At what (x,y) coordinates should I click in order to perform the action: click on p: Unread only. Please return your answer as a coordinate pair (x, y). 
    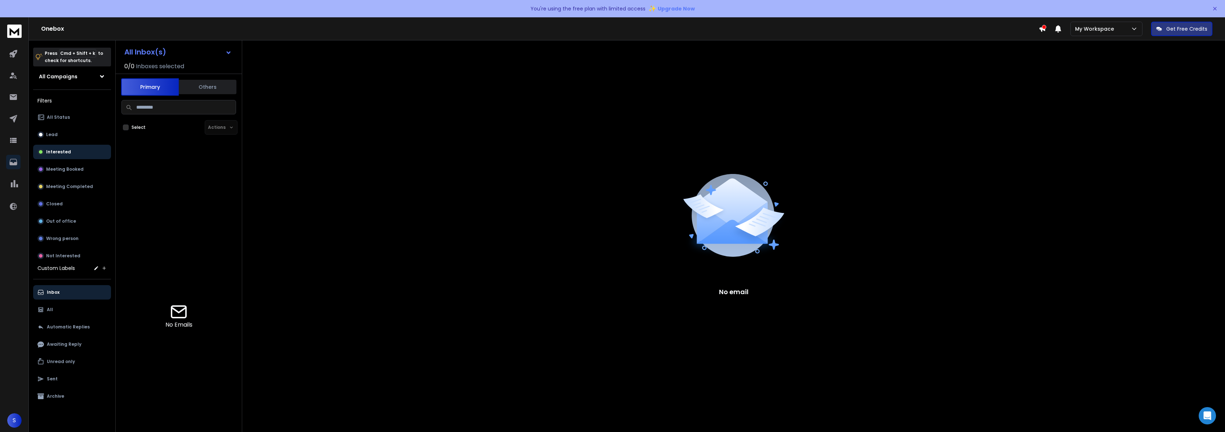
    Looking at the image, I should click on (61, 361).